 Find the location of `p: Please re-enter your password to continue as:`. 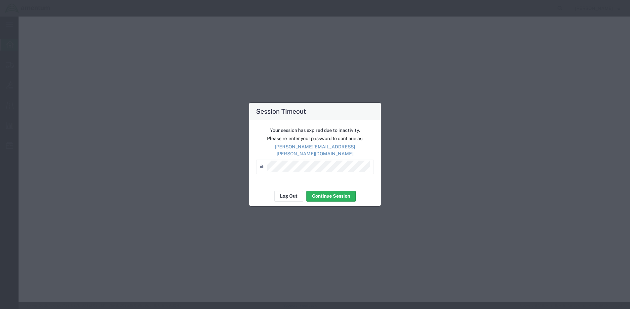

p: Please re-enter your password to continue as: is located at coordinates (315, 139).